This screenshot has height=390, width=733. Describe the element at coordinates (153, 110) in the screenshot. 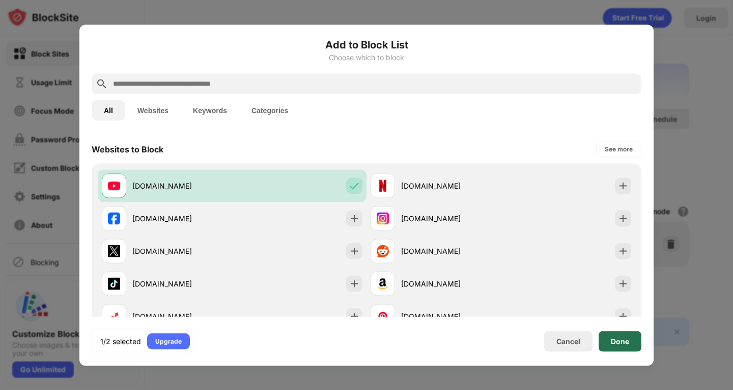

I see `button: Websites` at that location.